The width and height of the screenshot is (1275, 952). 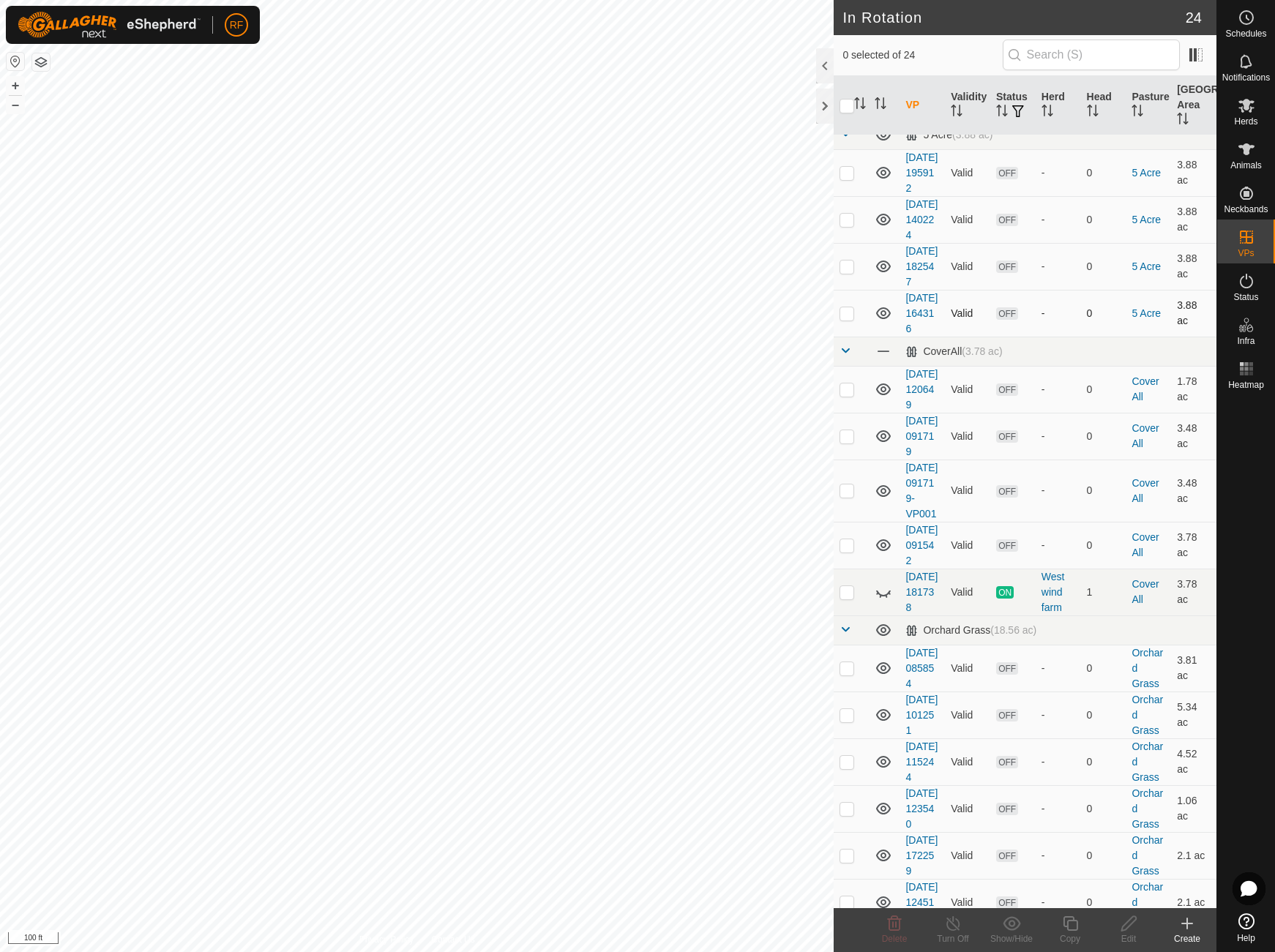 I want to click on span: Status, so click(x=1246, y=297).